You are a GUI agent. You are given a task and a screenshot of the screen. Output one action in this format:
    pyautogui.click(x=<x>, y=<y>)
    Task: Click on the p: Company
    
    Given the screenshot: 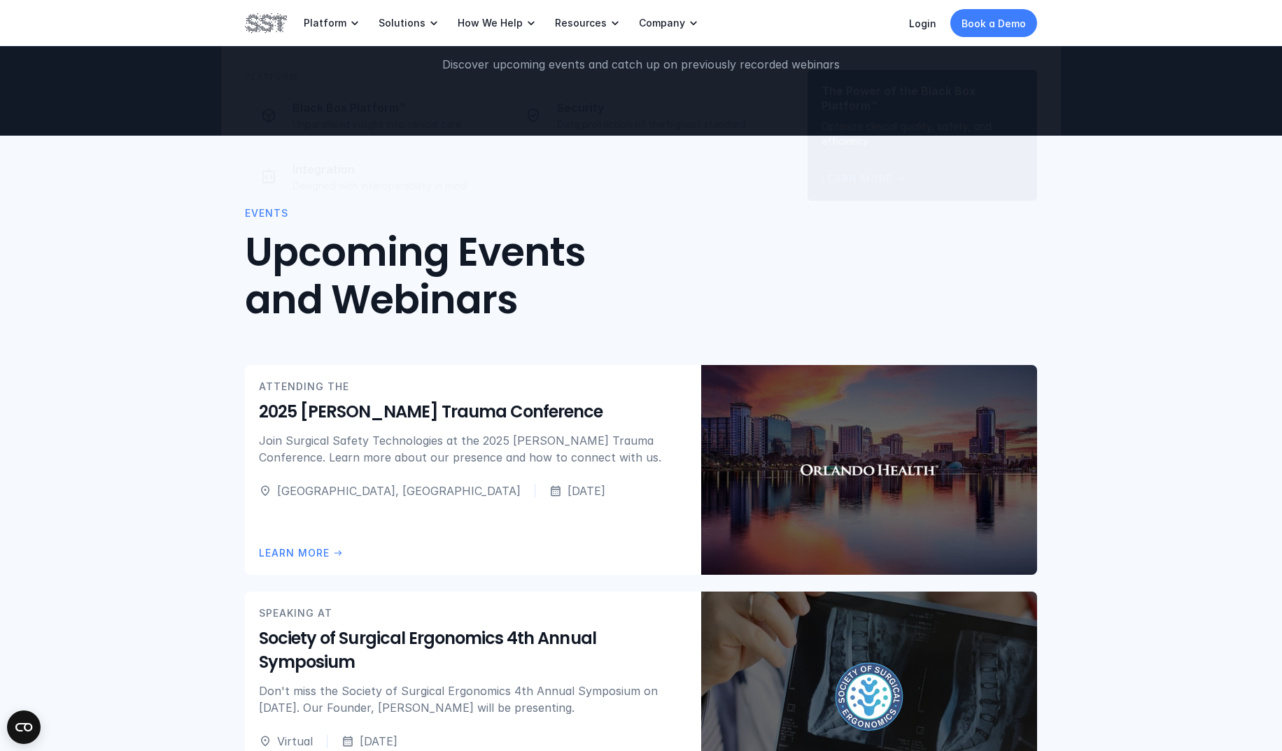 What is the action you would take?
    pyautogui.click(x=662, y=23)
    